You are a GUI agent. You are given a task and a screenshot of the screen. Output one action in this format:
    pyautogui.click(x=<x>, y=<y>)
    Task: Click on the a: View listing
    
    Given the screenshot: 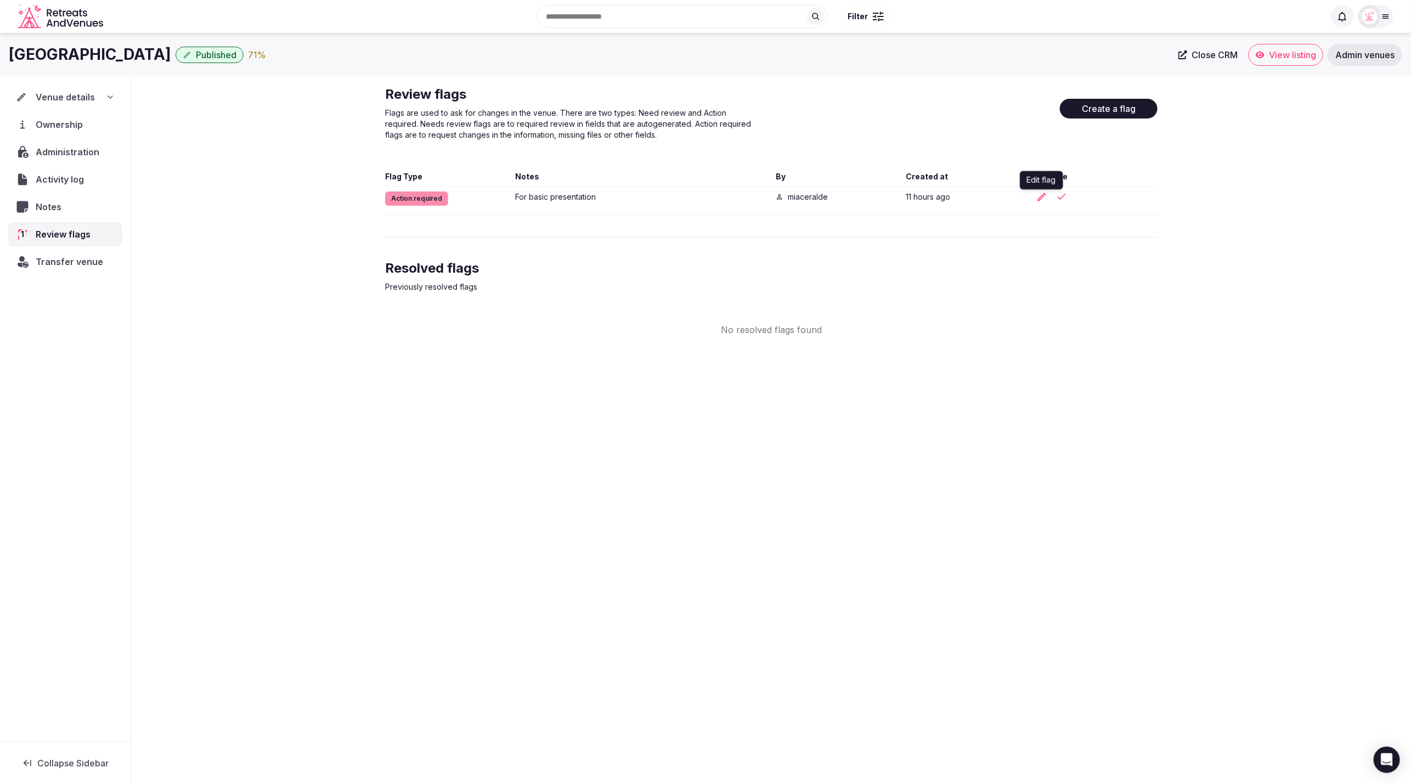 What is the action you would take?
    pyautogui.click(x=1286, y=55)
    